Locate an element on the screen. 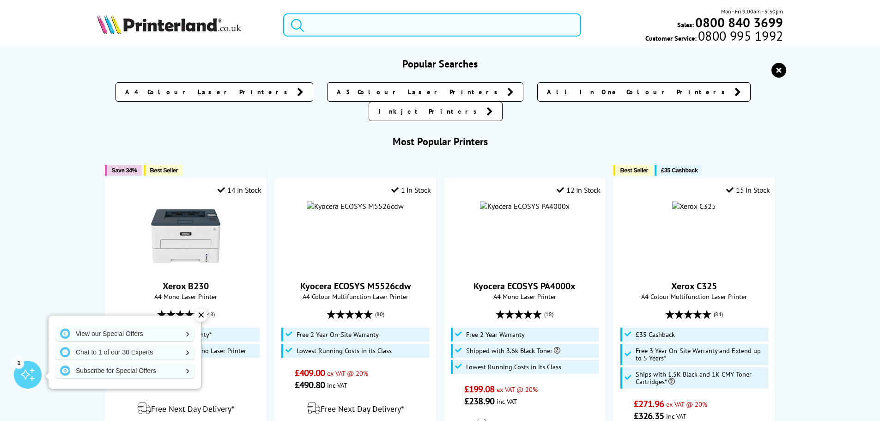  img: Kyocera ECOSYS M5526cdw is located at coordinates (355, 206).